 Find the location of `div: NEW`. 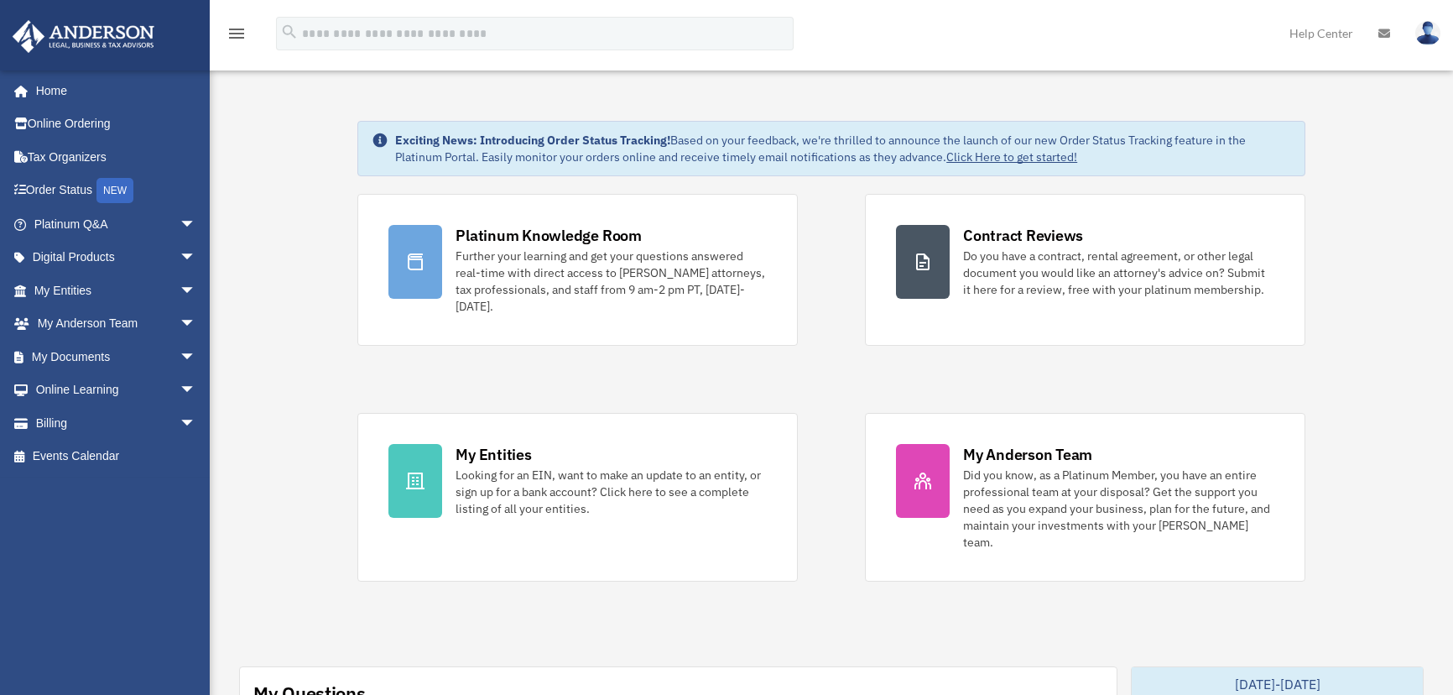

div: NEW is located at coordinates (115, 190).